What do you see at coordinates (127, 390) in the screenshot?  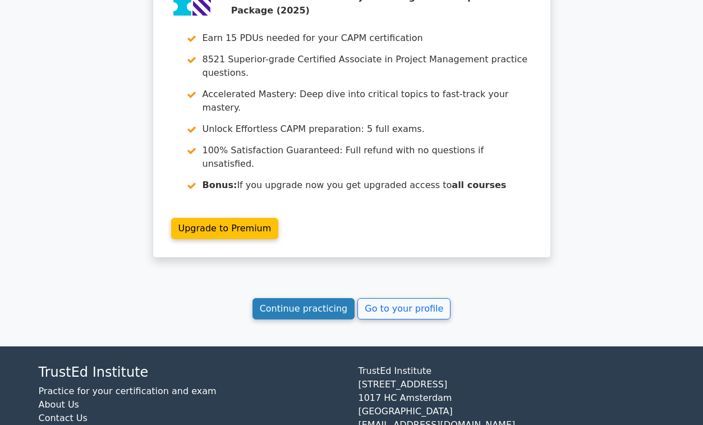 I see `a: Practice for your certification and exam` at bounding box center [127, 390].